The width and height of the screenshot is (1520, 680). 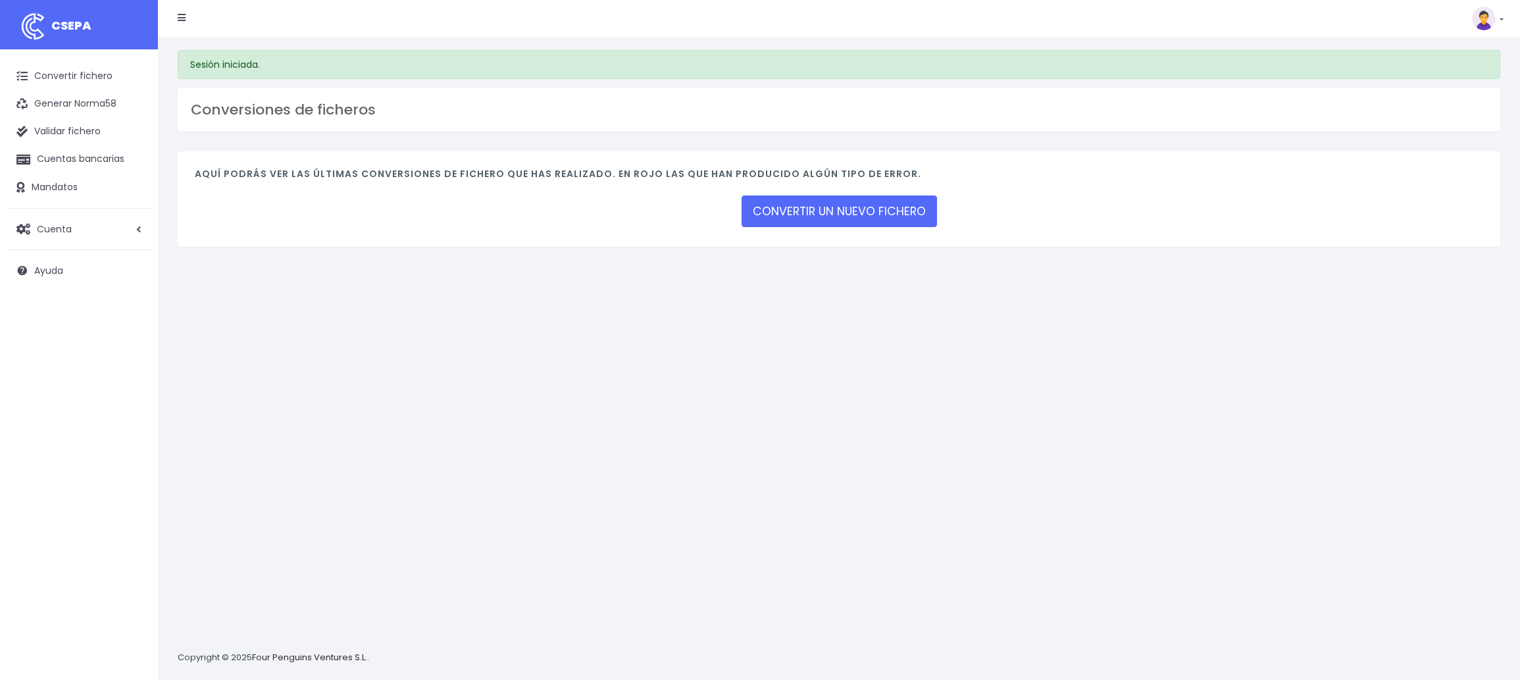 What do you see at coordinates (273, 657) in the screenshot?
I see `p: Copyright © 2025 .` at bounding box center [273, 657].